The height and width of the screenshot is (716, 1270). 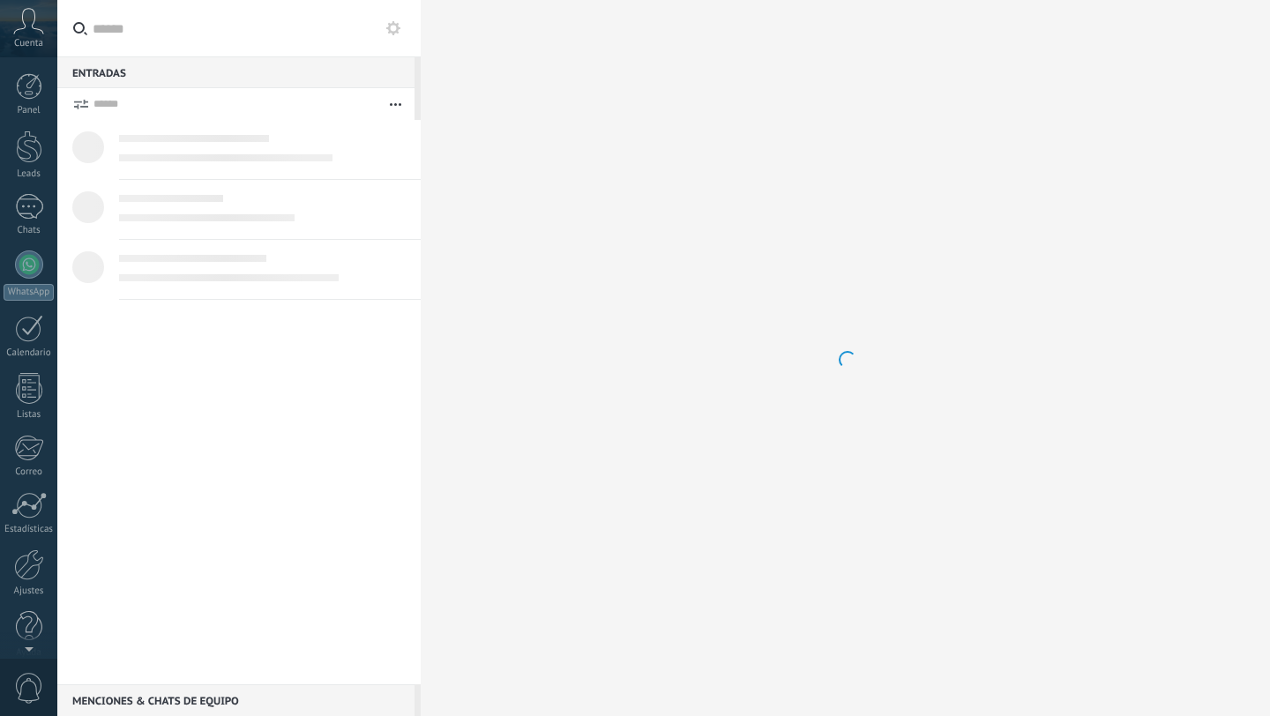 What do you see at coordinates (235, 72) in the screenshot?
I see `div: Entradas` at bounding box center [235, 72].